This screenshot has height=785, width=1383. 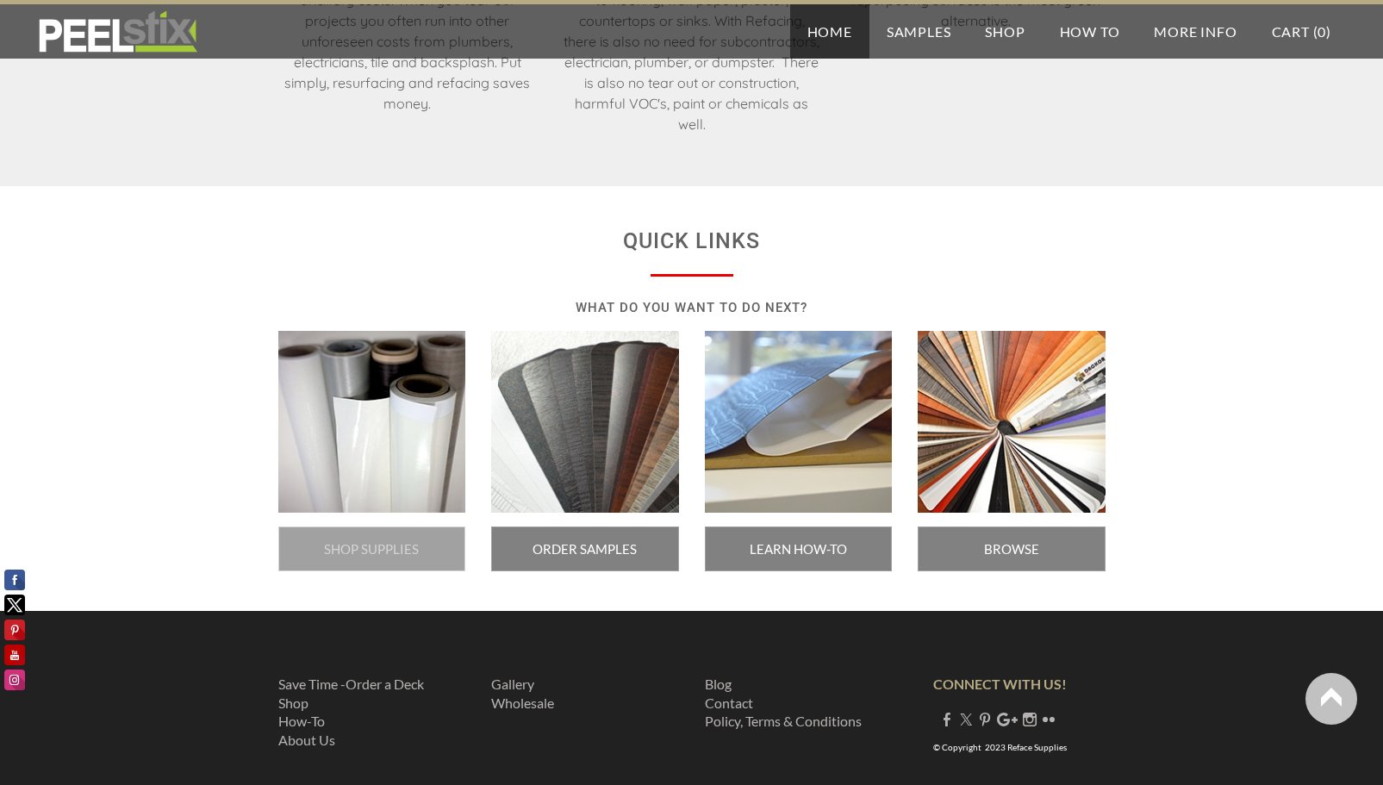 What do you see at coordinates (1195, 31) in the screenshot?
I see `a: More Info` at bounding box center [1195, 31].